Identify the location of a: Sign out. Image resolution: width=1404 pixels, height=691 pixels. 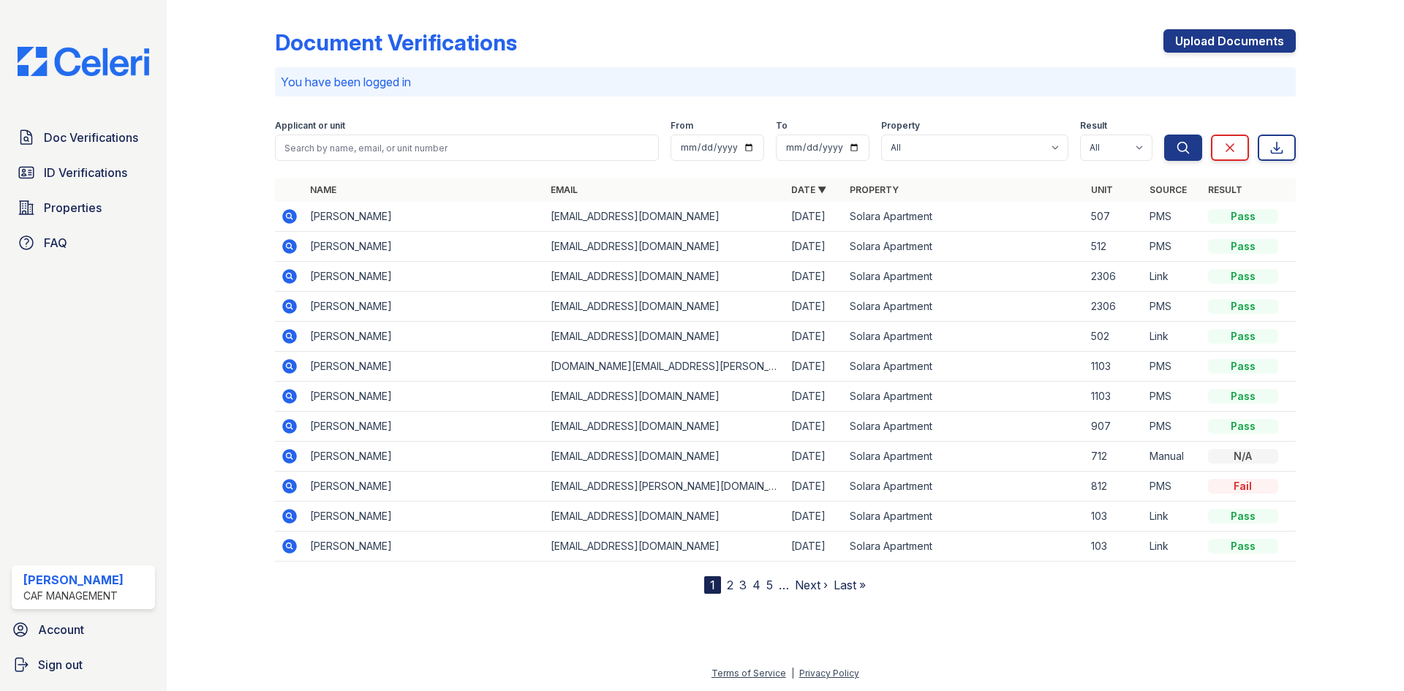
(83, 665).